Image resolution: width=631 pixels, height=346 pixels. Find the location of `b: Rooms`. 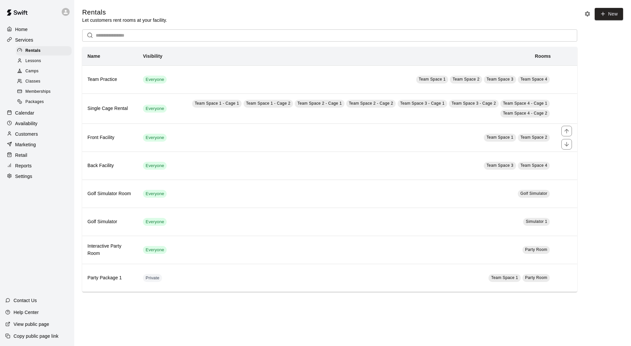

b: Rooms is located at coordinates (543, 56).